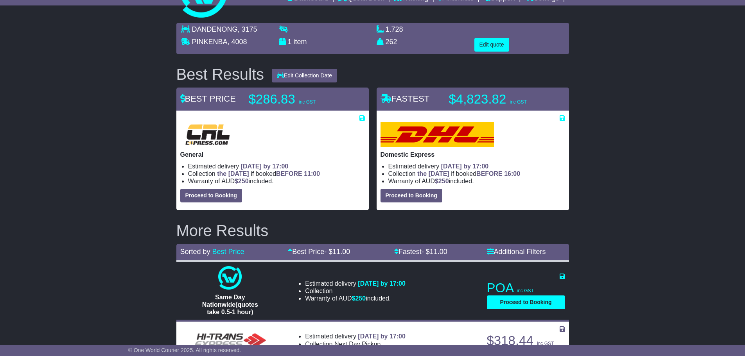 The width and height of the screenshot is (745, 356). I want to click on span: BEST PRICE, so click(208, 99).